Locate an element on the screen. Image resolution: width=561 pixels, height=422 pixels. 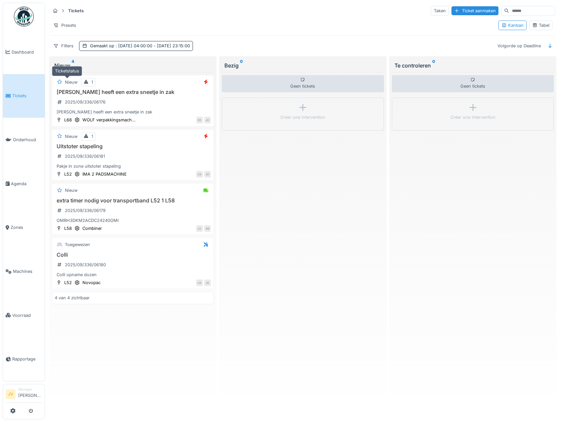
a: Agenda is located at coordinates (24, 184).